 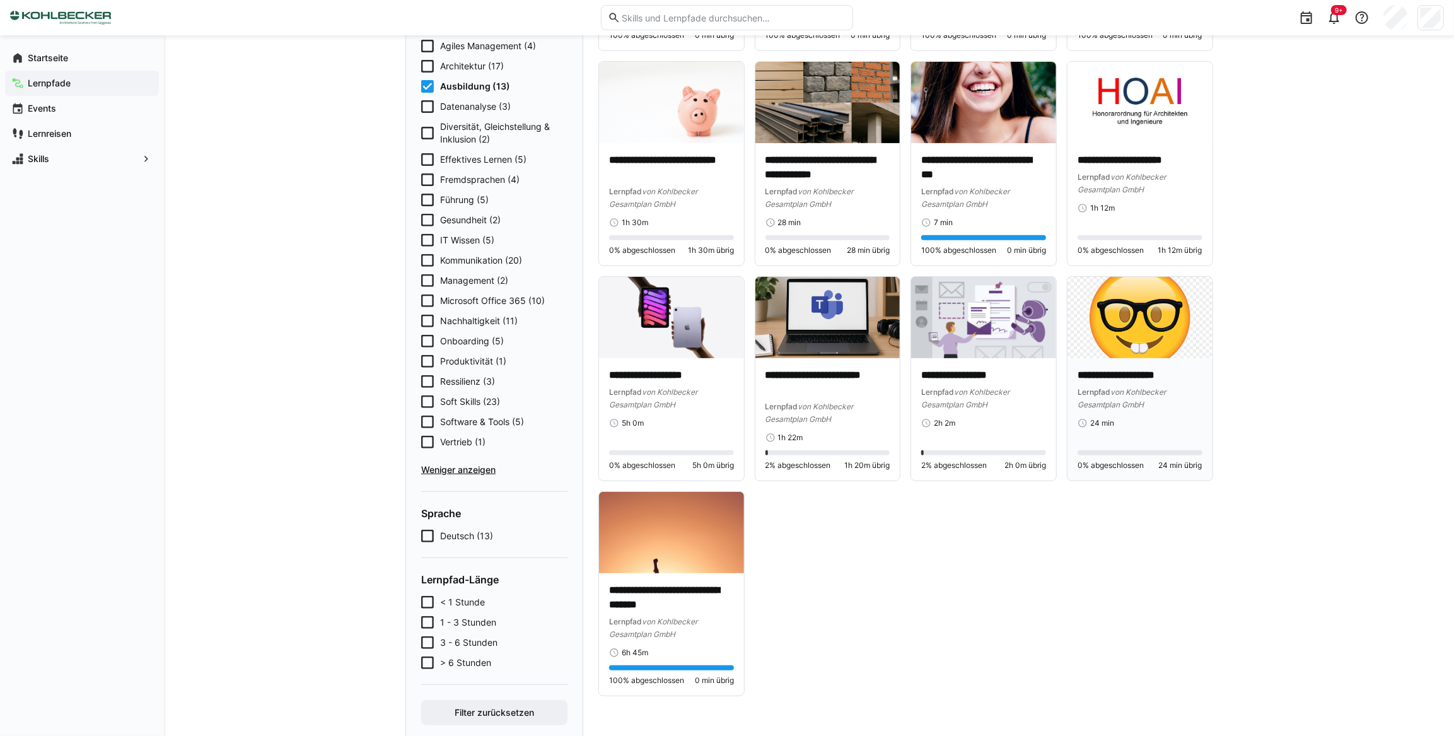 What do you see at coordinates (468, 642) in the screenshot?
I see `span: 3 - 6 Stunden` at bounding box center [468, 642].